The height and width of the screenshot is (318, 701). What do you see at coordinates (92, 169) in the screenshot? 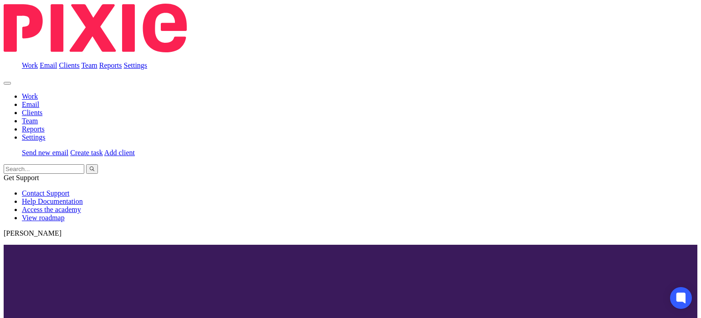
I see `button: Search` at bounding box center [92, 169].